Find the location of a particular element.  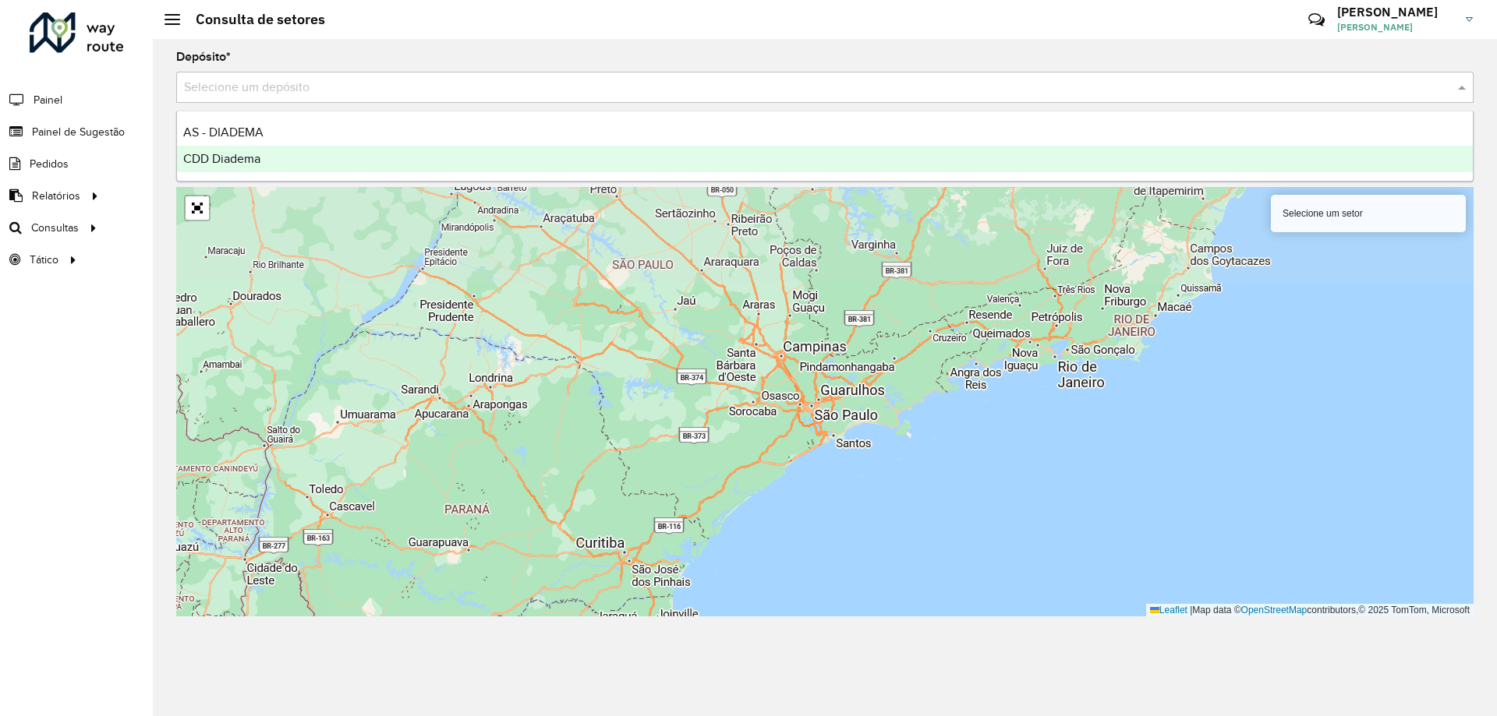

span: Consultas is located at coordinates (55, 228).